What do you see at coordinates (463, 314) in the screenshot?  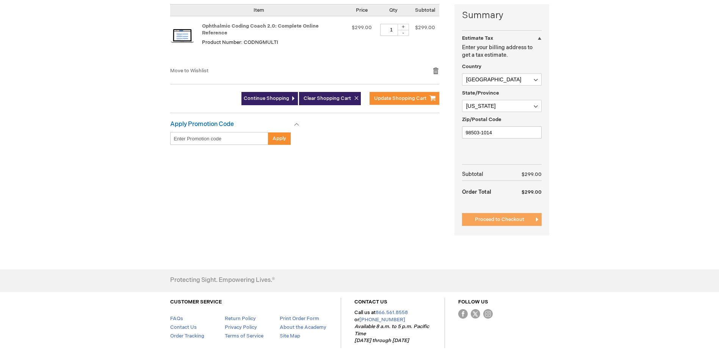 I see `img: Facebook` at bounding box center [463, 314].